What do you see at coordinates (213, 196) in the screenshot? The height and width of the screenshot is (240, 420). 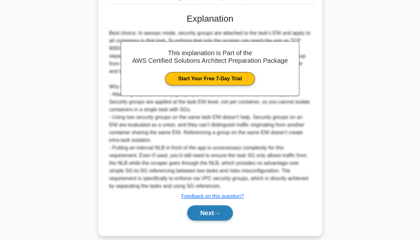 I see `u: Feedback on this question?` at bounding box center [213, 196].